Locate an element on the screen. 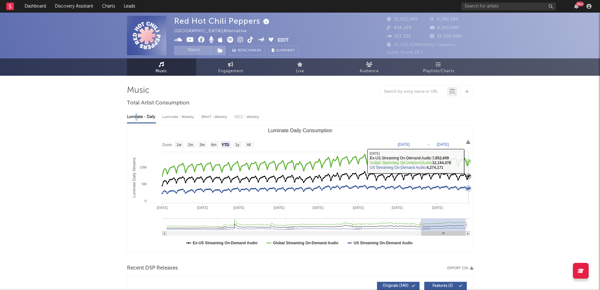 Image resolution: width=600 pixels, height=290 pixels. a: Live is located at coordinates (300, 67).